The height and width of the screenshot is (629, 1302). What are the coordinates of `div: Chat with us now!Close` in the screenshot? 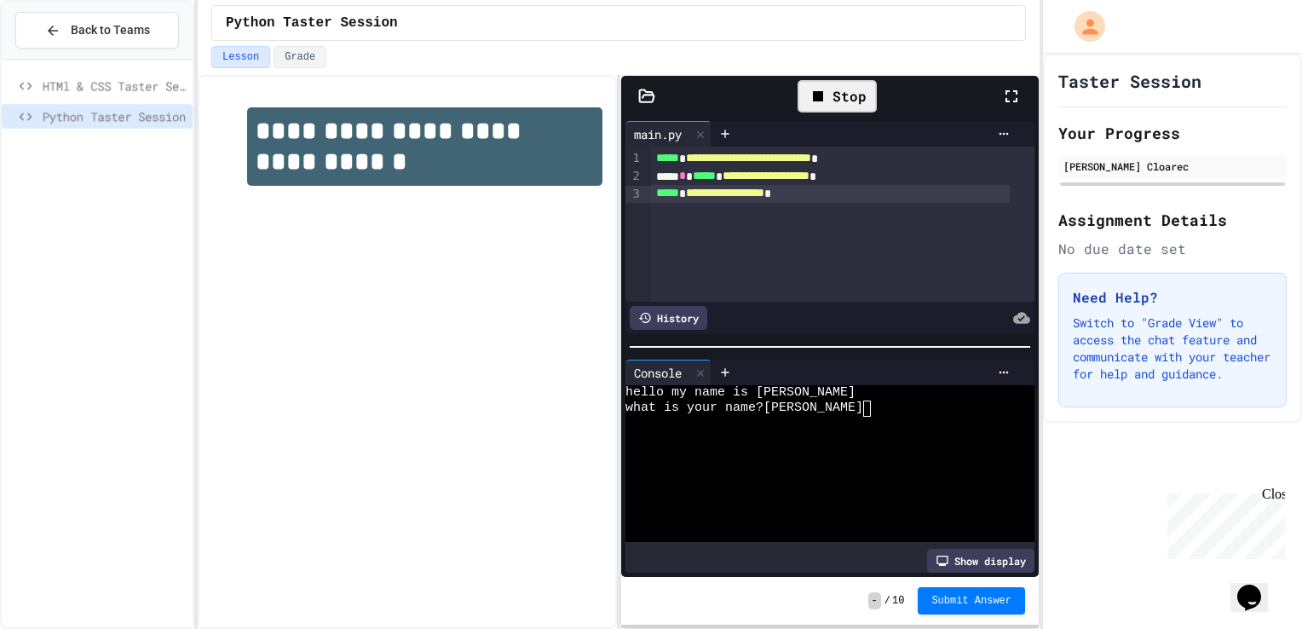 It's located at (62, 57).